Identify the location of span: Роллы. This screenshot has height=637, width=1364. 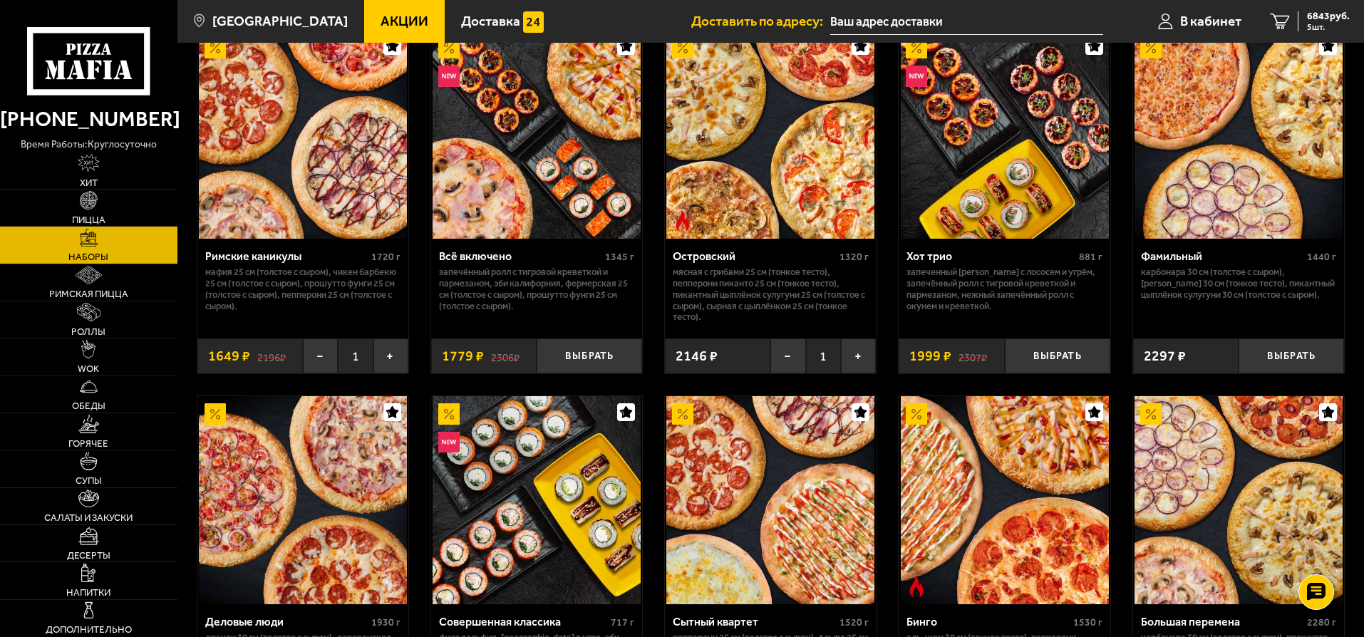
(88, 331).